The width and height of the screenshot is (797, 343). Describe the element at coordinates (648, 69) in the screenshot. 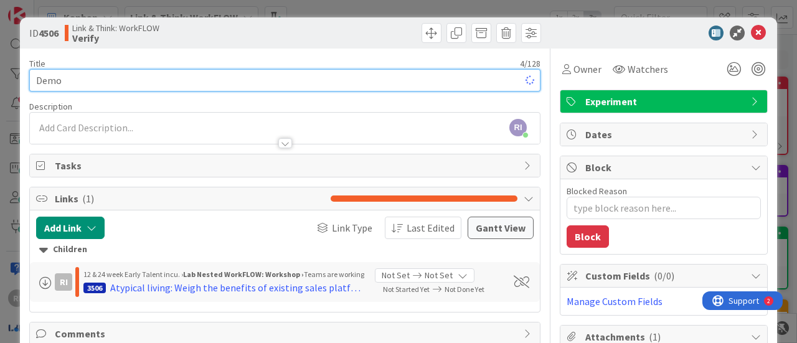

I see `span: Watchers` at that location.